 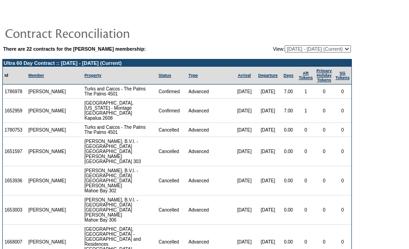 What do you see at coordinates (15, 152) in the screenshot?
I see `td: 1651597` at bounding box center [15, 152].